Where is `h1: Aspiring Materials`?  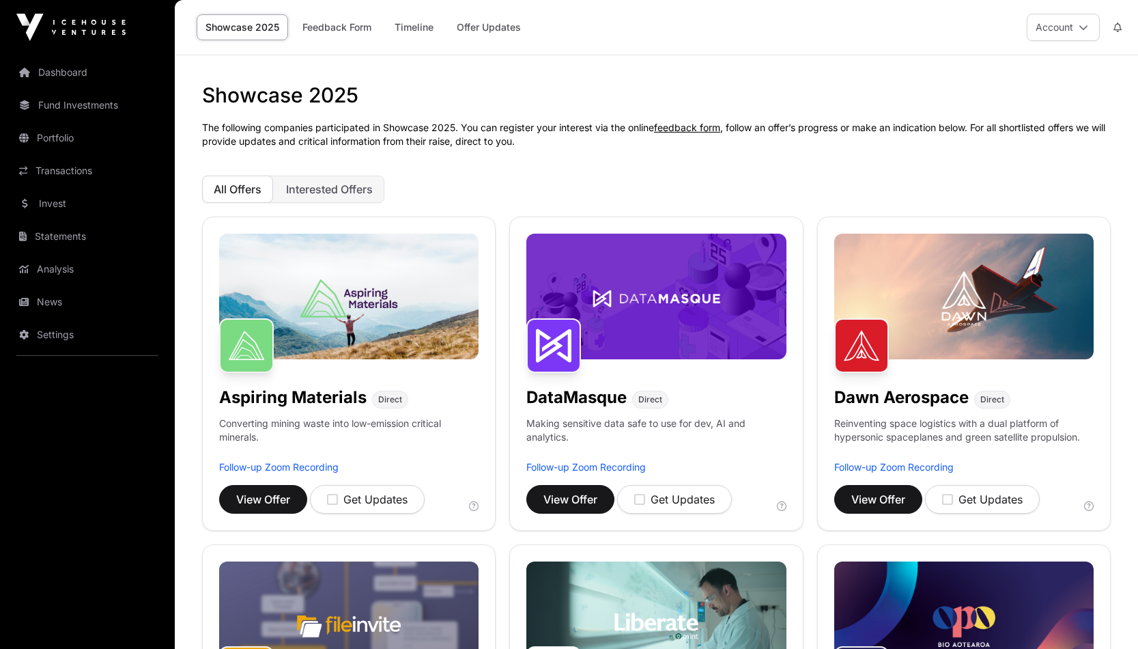 h1: Aspiring Materials is located at coordinates (293, 397).